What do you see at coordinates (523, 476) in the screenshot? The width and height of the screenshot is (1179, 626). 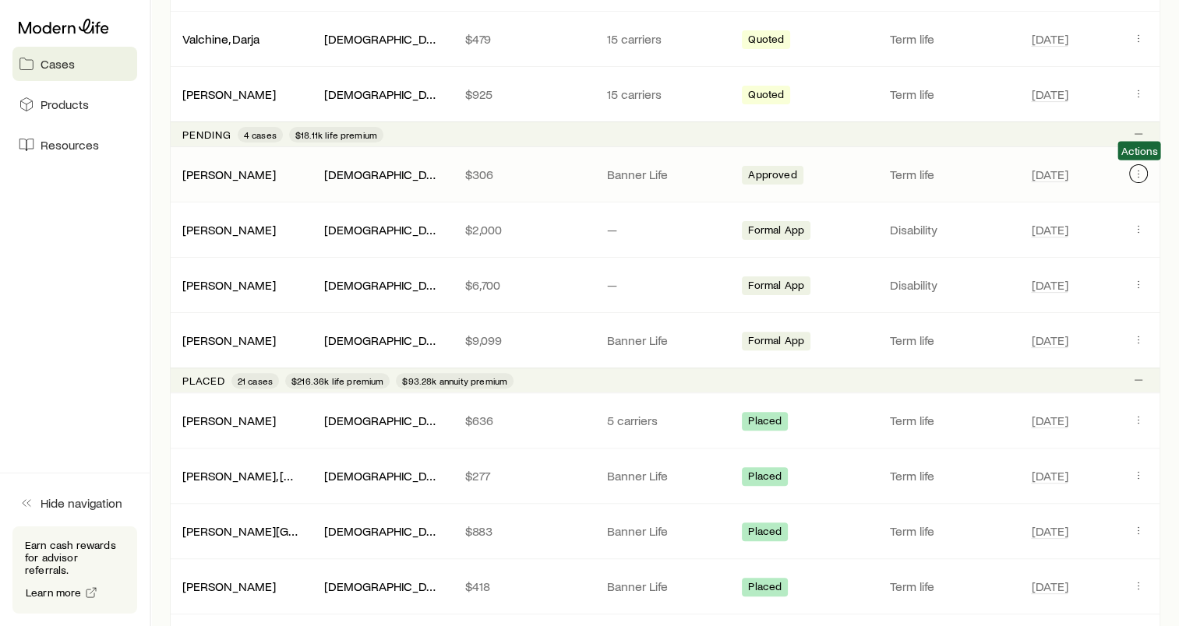 I see `p: $277` at bounding box center [523, 476].